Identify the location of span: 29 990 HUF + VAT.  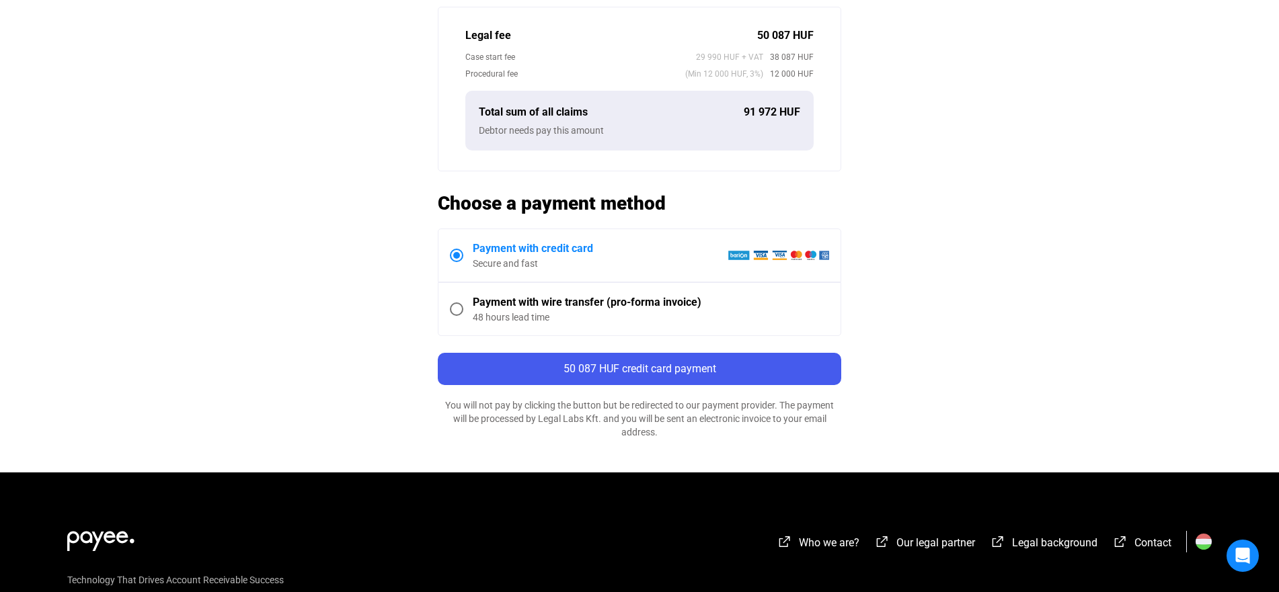
(730, 57).